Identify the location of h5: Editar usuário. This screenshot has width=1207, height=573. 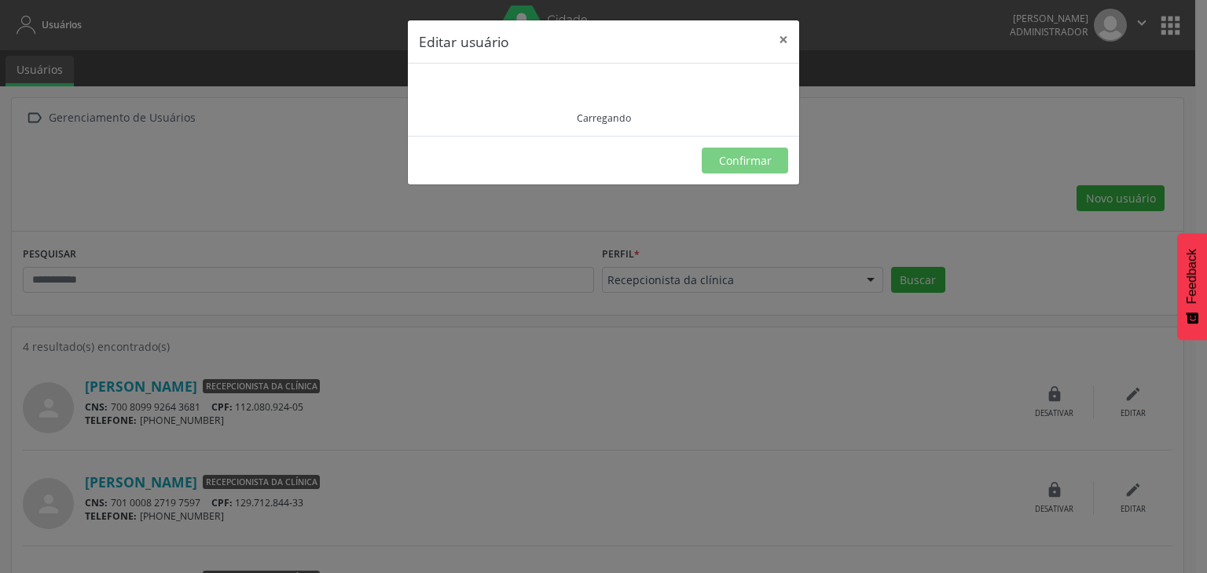
(463, 42).